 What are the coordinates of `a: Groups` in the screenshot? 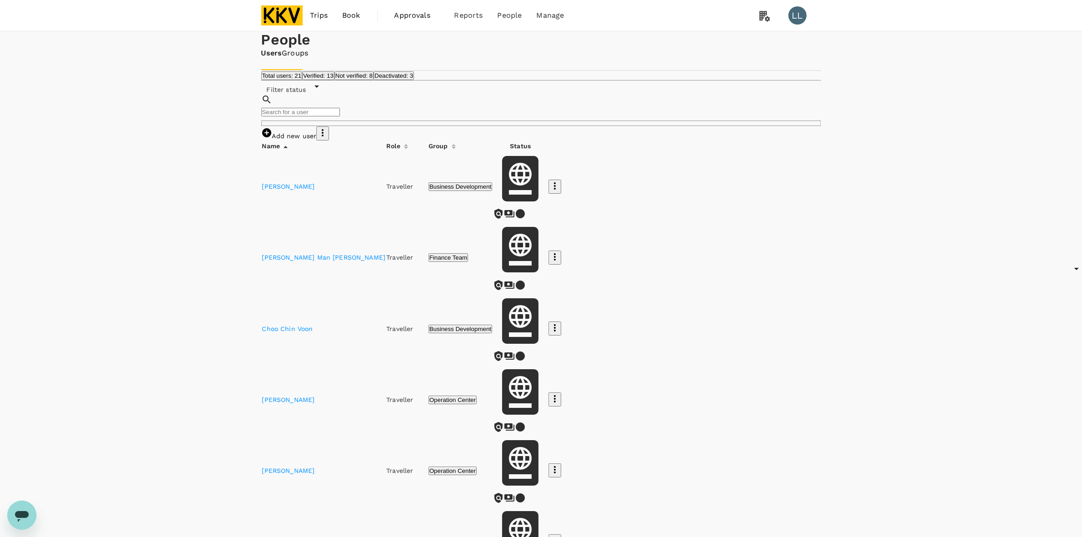 It's located at (295, 53).